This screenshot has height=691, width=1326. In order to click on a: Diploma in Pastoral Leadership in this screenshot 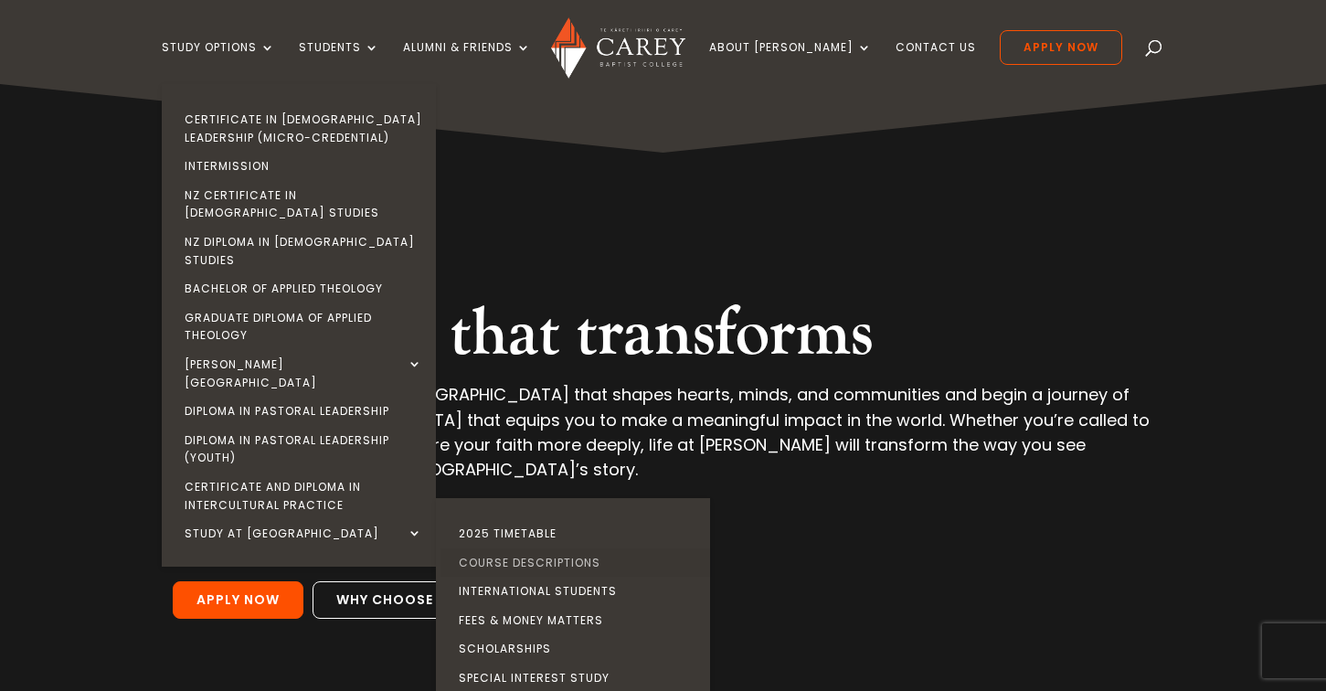, I will do `click(303, 411)`.